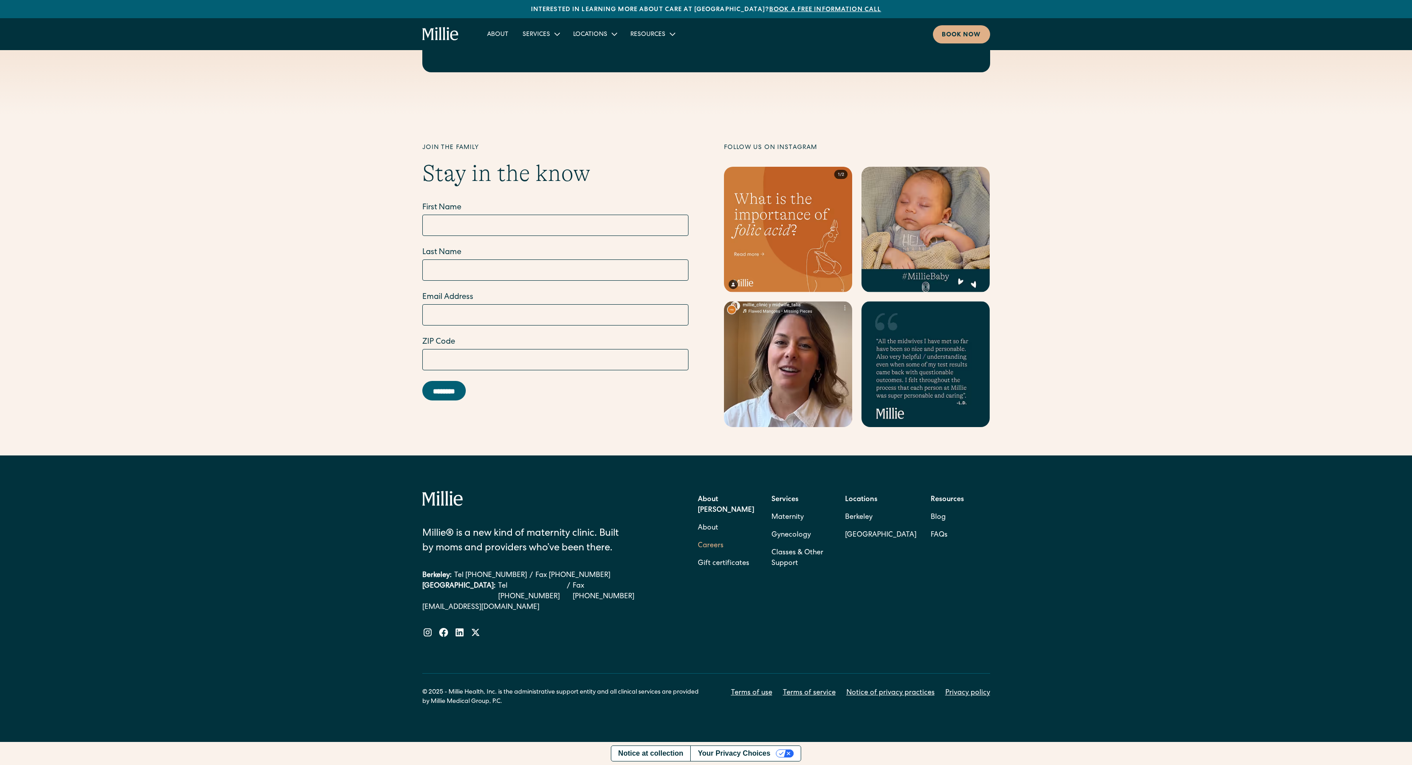 The height and width of the screenshot is (765, 1412). Describe the element at coordinates (961, 34) in the screenshot. I see `a: Book now` at that location.